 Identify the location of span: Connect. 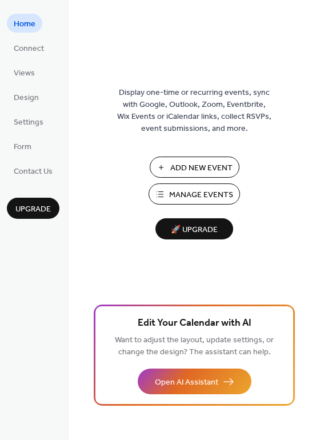
(29, 49).